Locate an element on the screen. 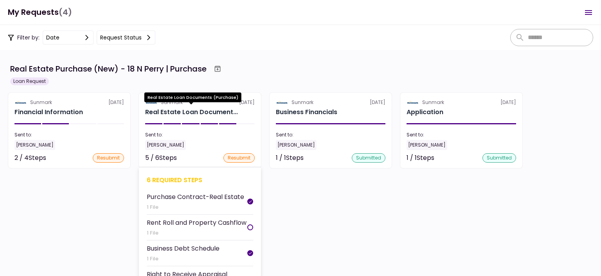 The height and width of the screenshot is (276, 601). div: Filter by: is located at coordinates (81, 38).